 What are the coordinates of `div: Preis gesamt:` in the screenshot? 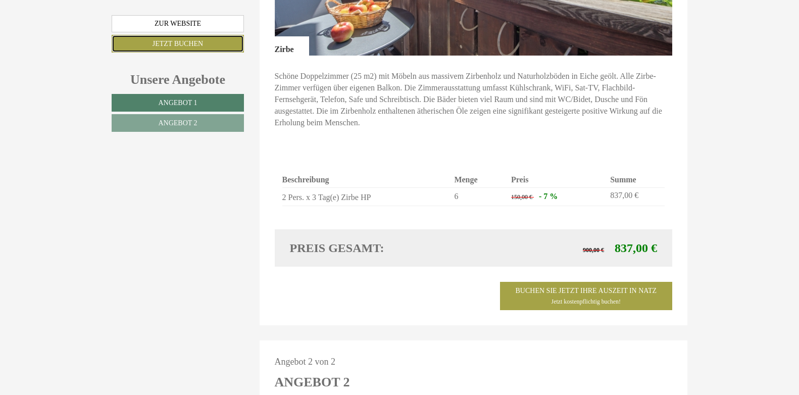 It's located at (378, 248).